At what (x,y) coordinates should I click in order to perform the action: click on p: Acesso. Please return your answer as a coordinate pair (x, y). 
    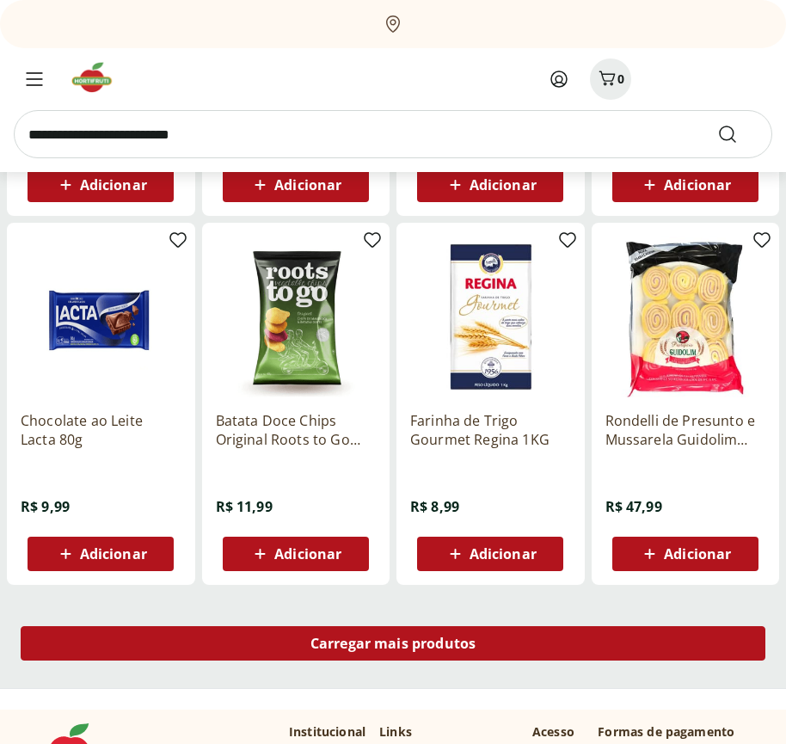
    Looking at the image, I should click on (553, 732).